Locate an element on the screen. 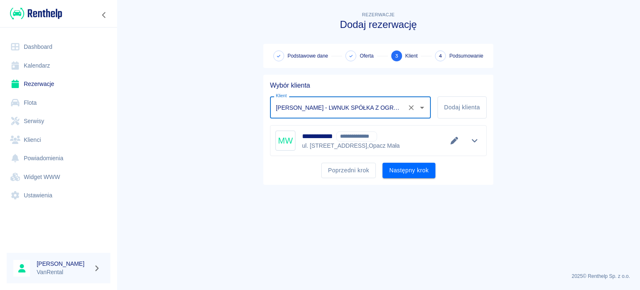 The width and height of the screenshot is (640, 290). a: Rezerwacje is located at coordinates (58, 84).